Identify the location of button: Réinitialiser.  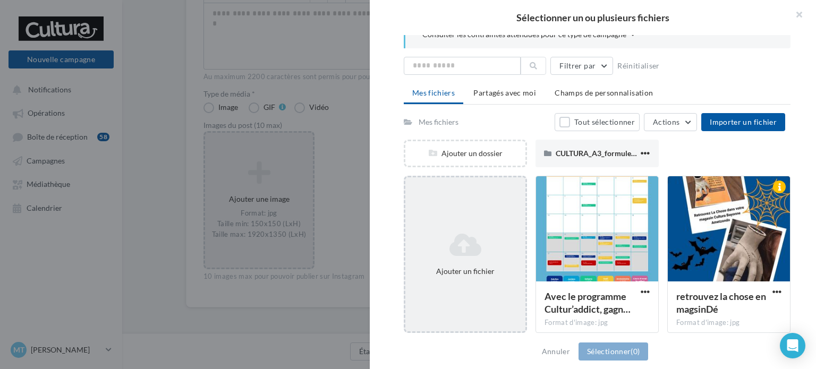
(639, 66).